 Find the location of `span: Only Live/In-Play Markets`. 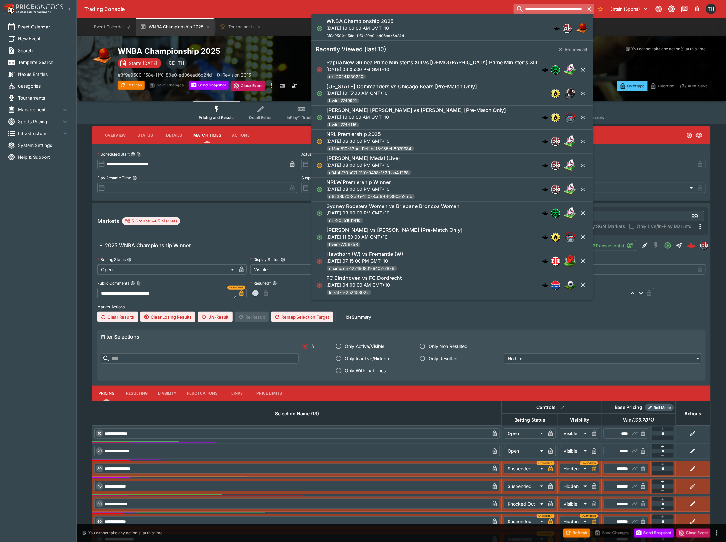

span: Only Live/In-Play Markets is located at coordinates (664, 226).